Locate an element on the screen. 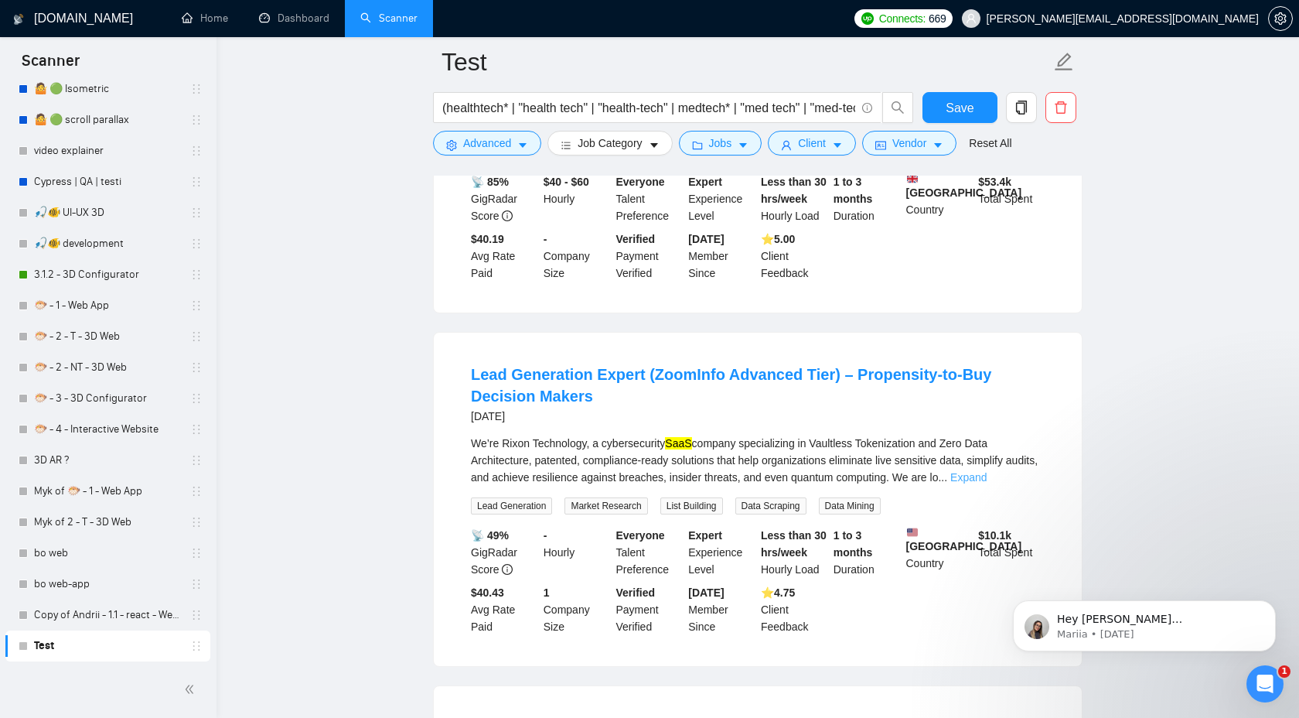 This screenshot has height=718, width=1299. a: Myk of 🐡 - 1 - Web App is located at coordinates (107, 491).